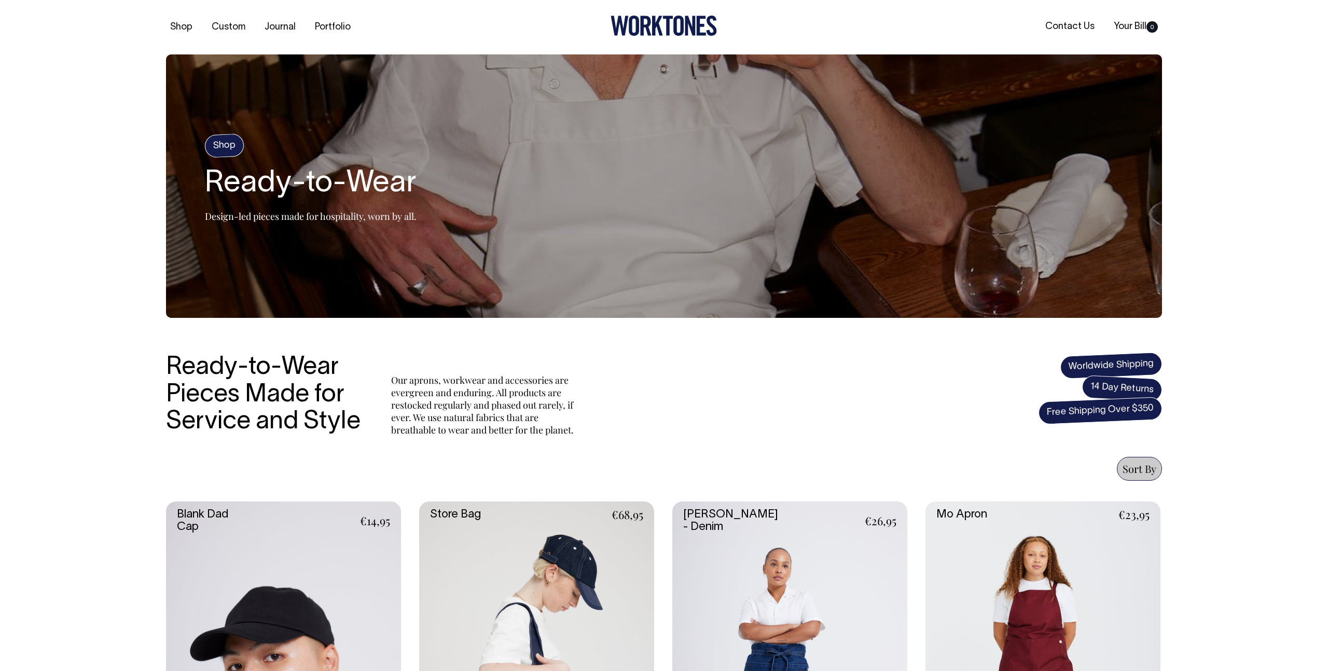  Describe the element at coordinates (311, 216) in the screenshot. I see `p: Design-led pieces made for hospitality, worn by all.` at that location.